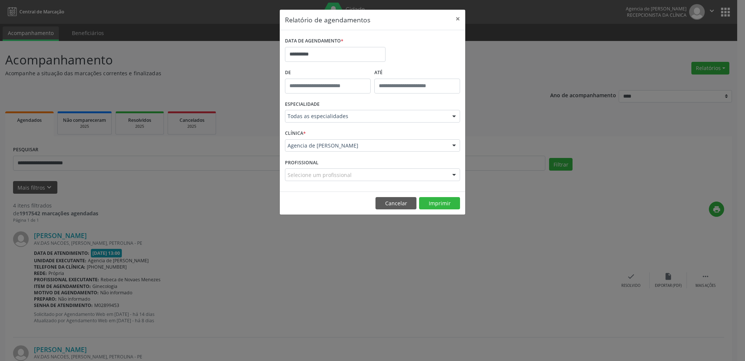 The image size is (745, 361). I want to click on label: DATA DE AGENDAMENTO, so click(314, 41).